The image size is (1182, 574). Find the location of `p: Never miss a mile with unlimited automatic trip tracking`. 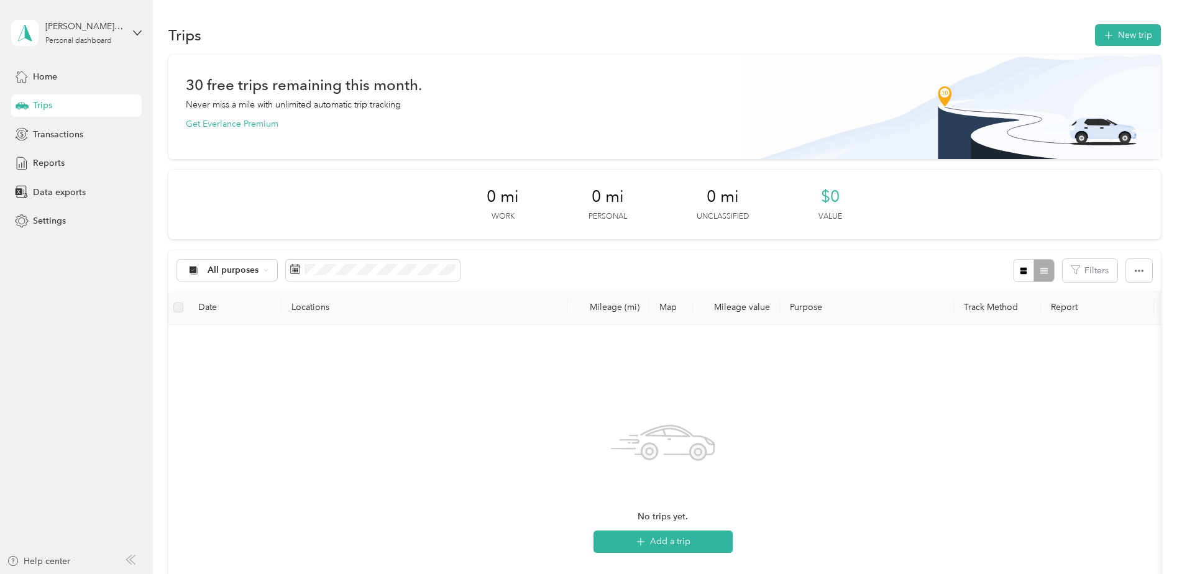

p: Never miss a mile with unlimited automatic trip tracking is located at coordinates (293, 104).